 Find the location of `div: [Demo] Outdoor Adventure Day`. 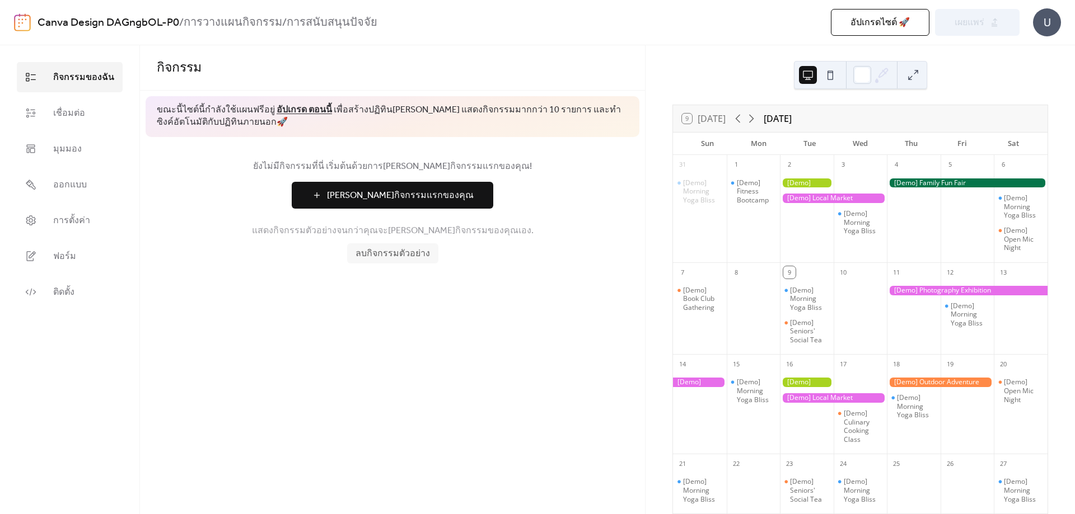

div: [Demo] Outdoor Adventure Day is located at coordinates (940, 382).